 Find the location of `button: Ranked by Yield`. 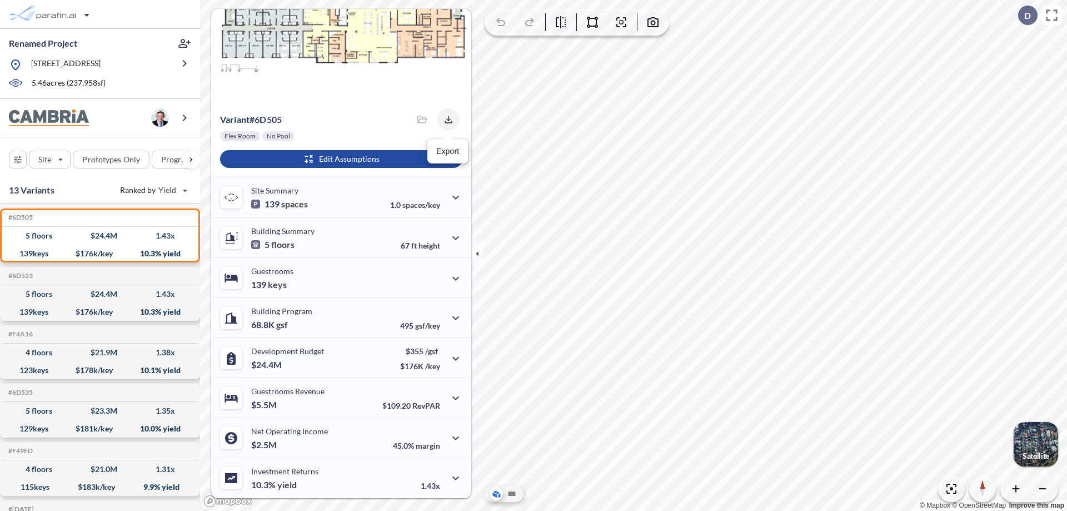

button: Ranked by Yield is located at coordinates (153, 190).